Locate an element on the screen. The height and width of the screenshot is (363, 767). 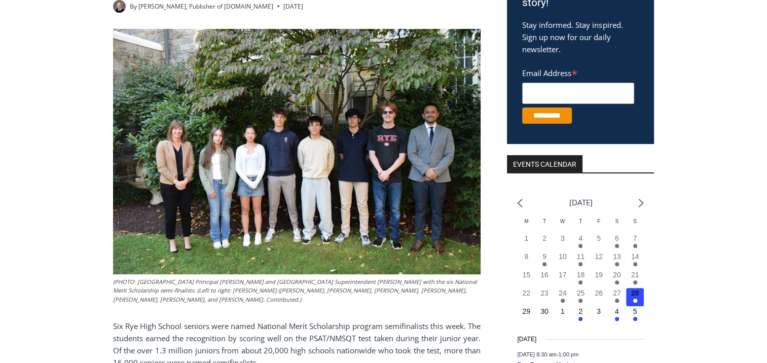
time: 20 is located at coordinates (617, 275).